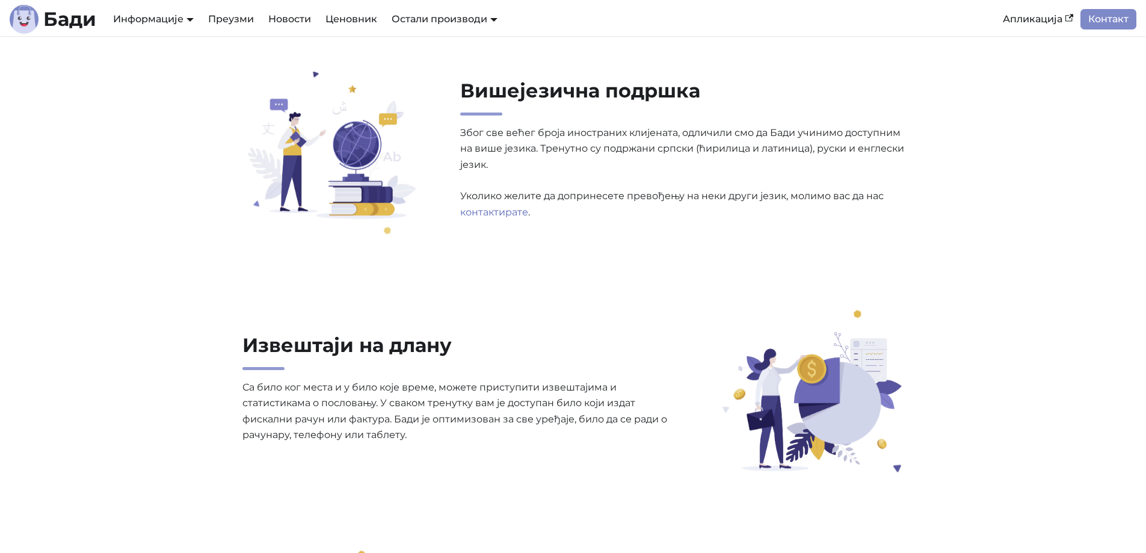 The width and height of the screenshot is (1146, 553). What do you see at coordinates (464, 411) in the screenshot?
I see `p: Са било ког места и у било које време, можете приступити извештајима и статистикама о пословању. ...` at bounding box center [464, 411].